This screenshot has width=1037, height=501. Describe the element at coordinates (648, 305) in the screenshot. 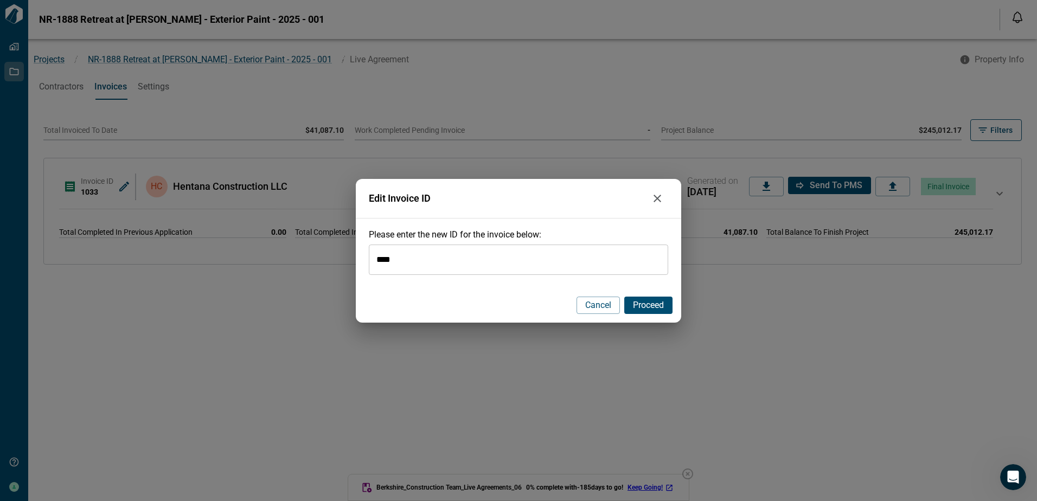

I see `button: Proceed` at that location.